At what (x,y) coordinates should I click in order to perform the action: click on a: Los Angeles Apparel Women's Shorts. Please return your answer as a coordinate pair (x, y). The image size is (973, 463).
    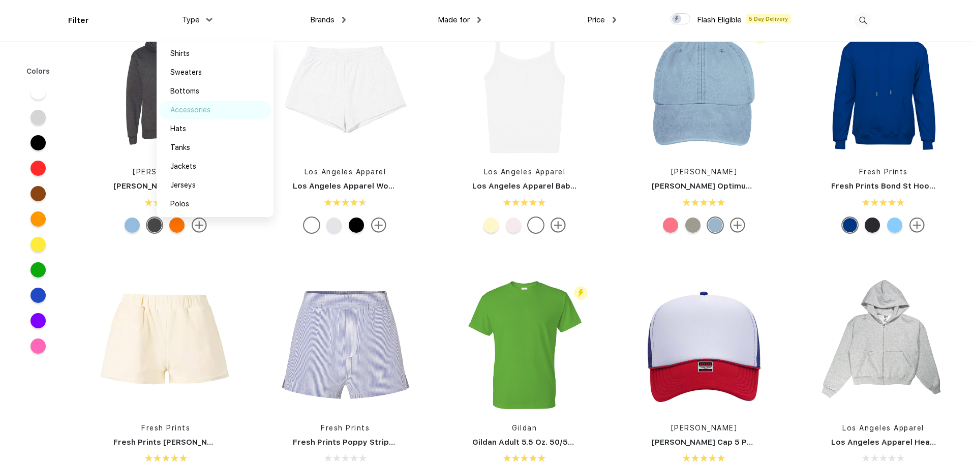
    Looking at the image, I should click on (367, 186).